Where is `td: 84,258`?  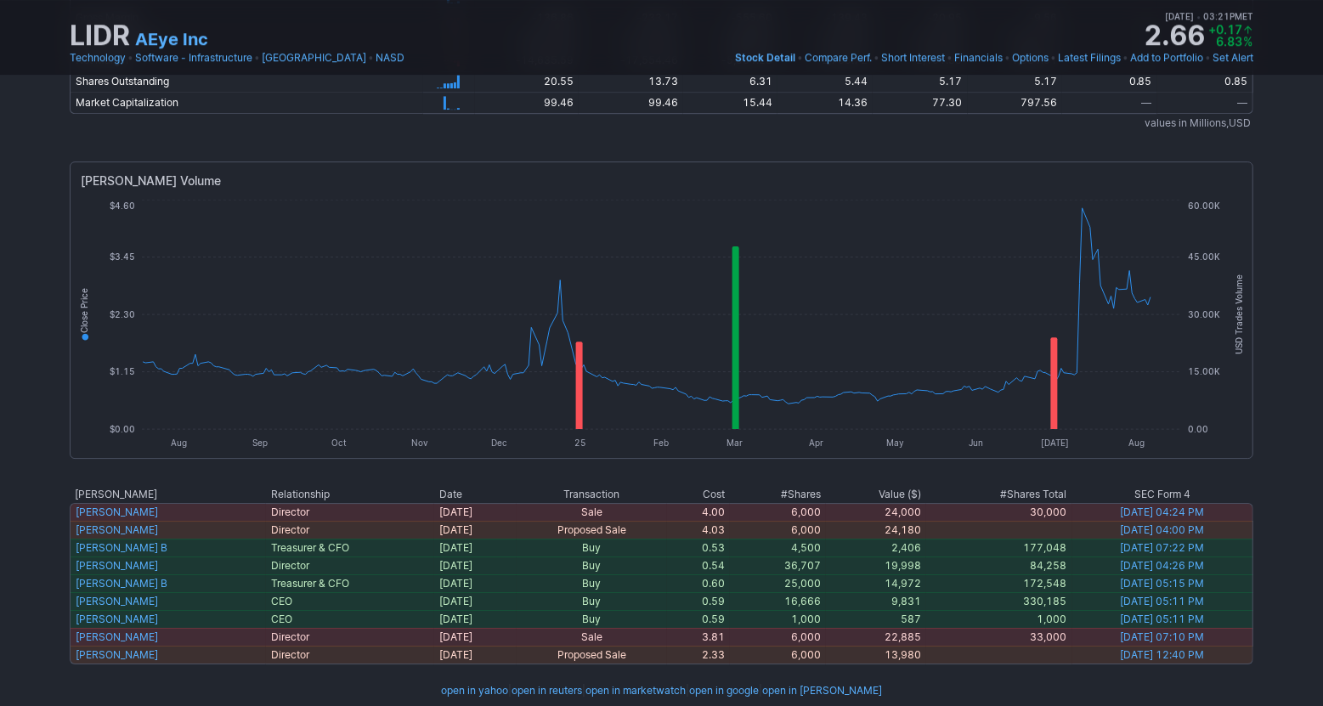
td: 84,258 is located at coordinates (999, 565).